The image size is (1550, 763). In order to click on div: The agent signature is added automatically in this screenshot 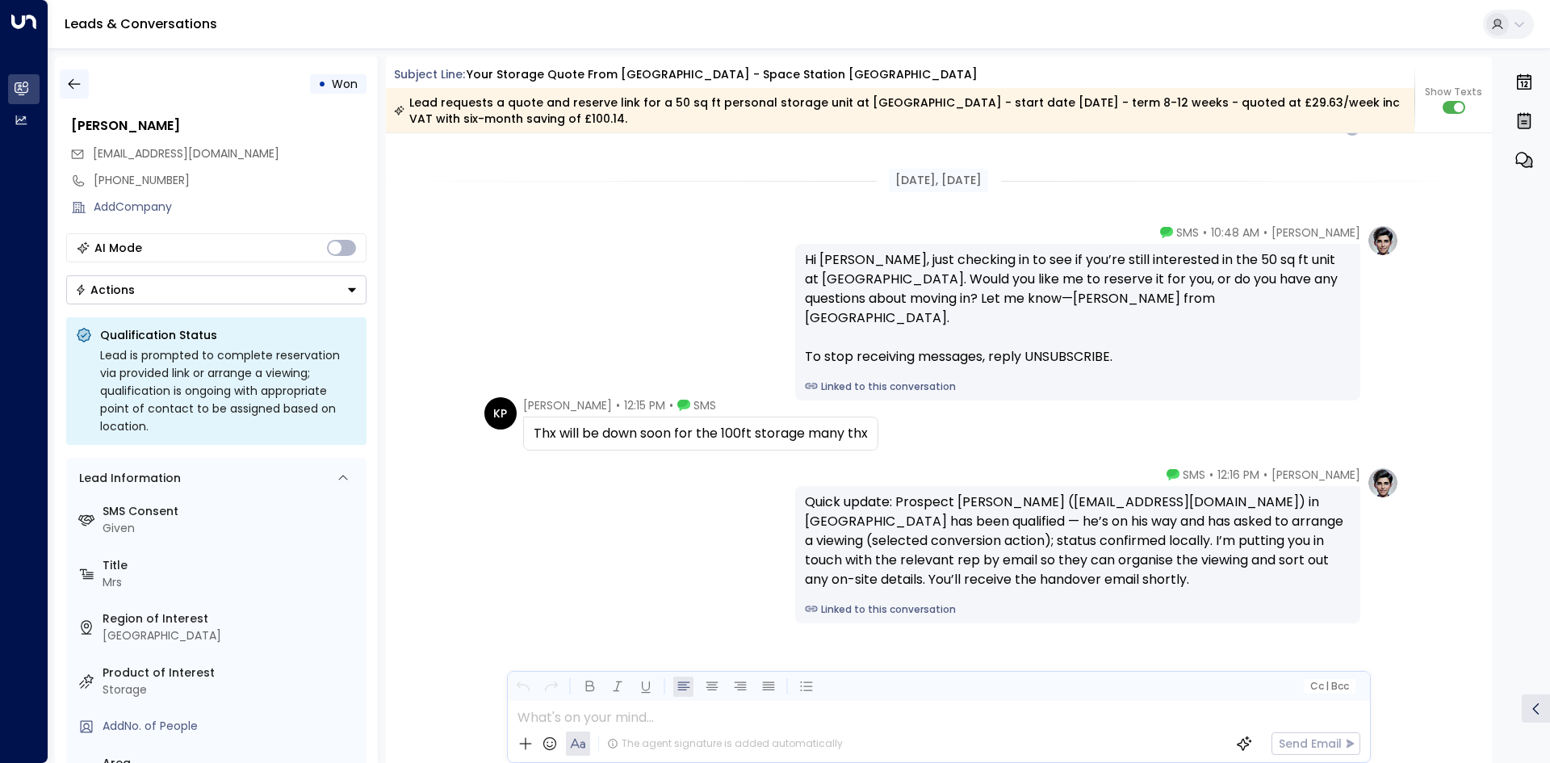, I will do `click(725, 743)`.